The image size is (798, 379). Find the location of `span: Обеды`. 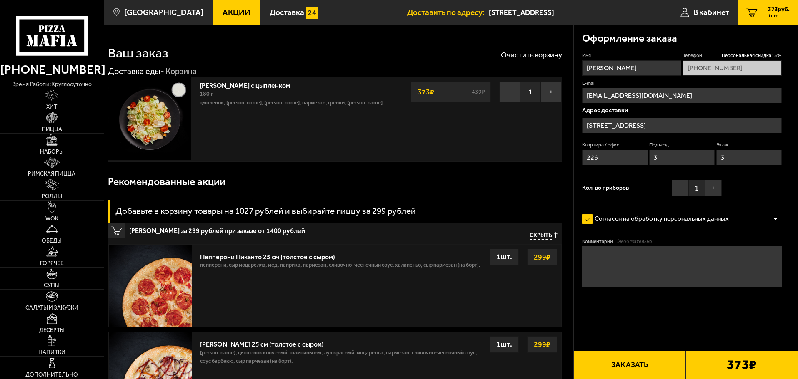

span: Обеды is located at coordinates (52, 241).